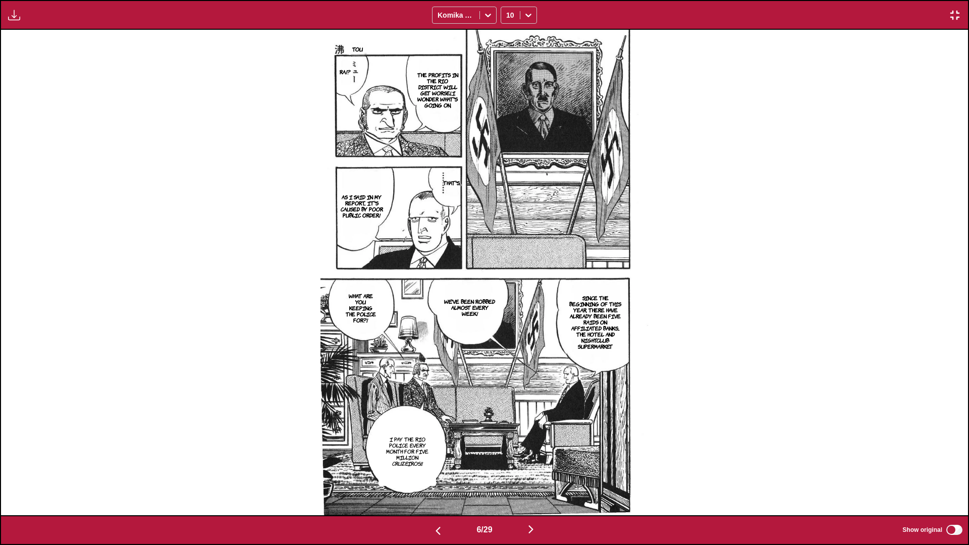  I want to click on span: 6 / 29, so click(484, 530).